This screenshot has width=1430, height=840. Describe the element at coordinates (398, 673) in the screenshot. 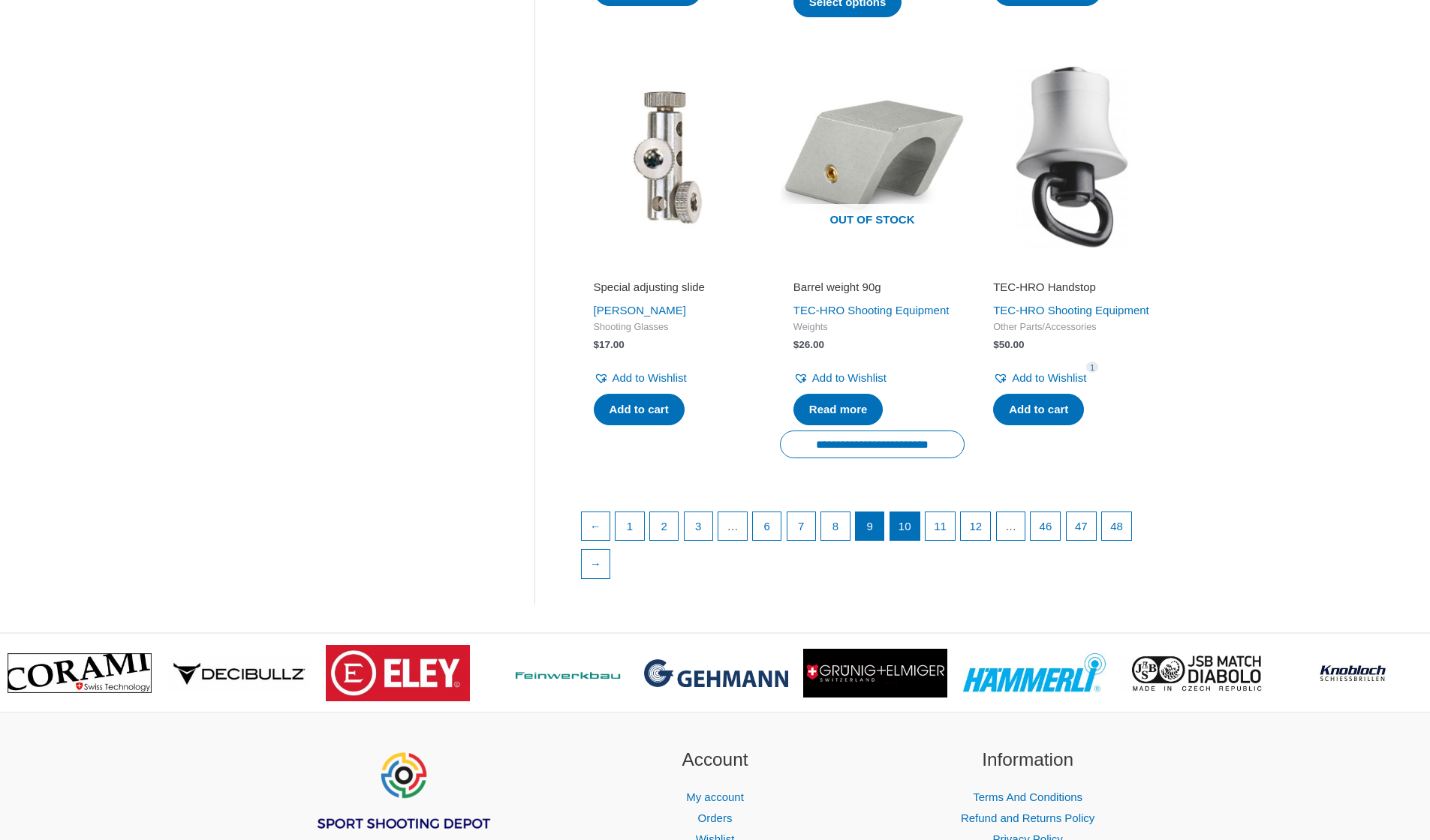

I see `img: brand logo` at that location.